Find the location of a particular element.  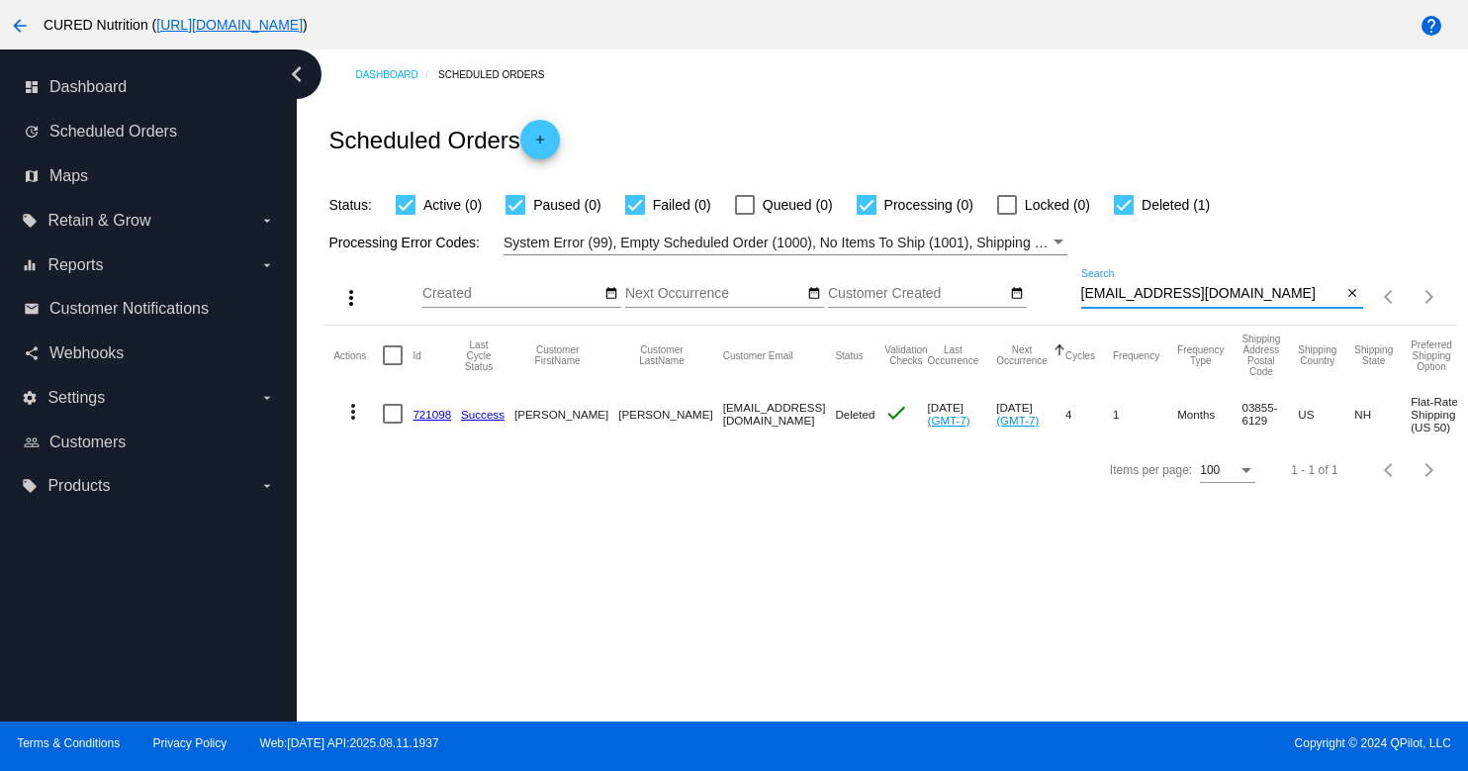

input: Search is located at coordinates (1212, 294).